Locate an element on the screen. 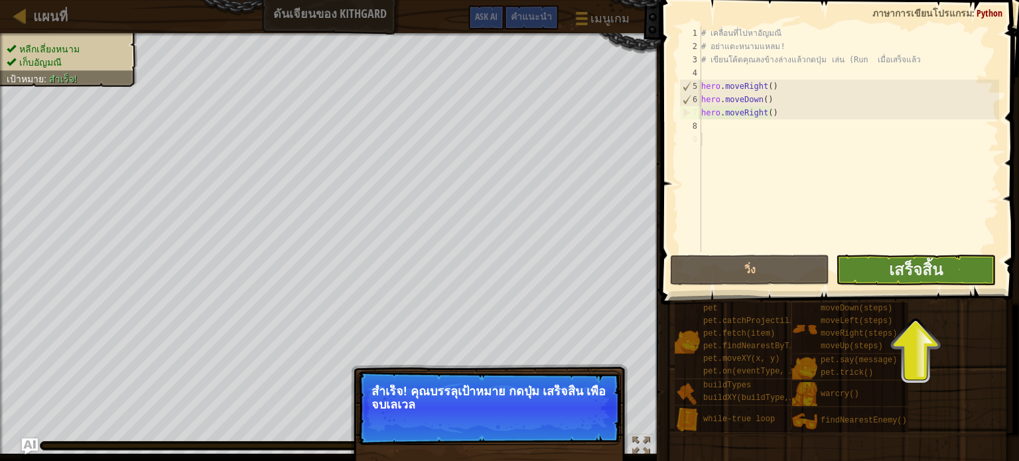  div: 4 is located at coordinates (690, 73).